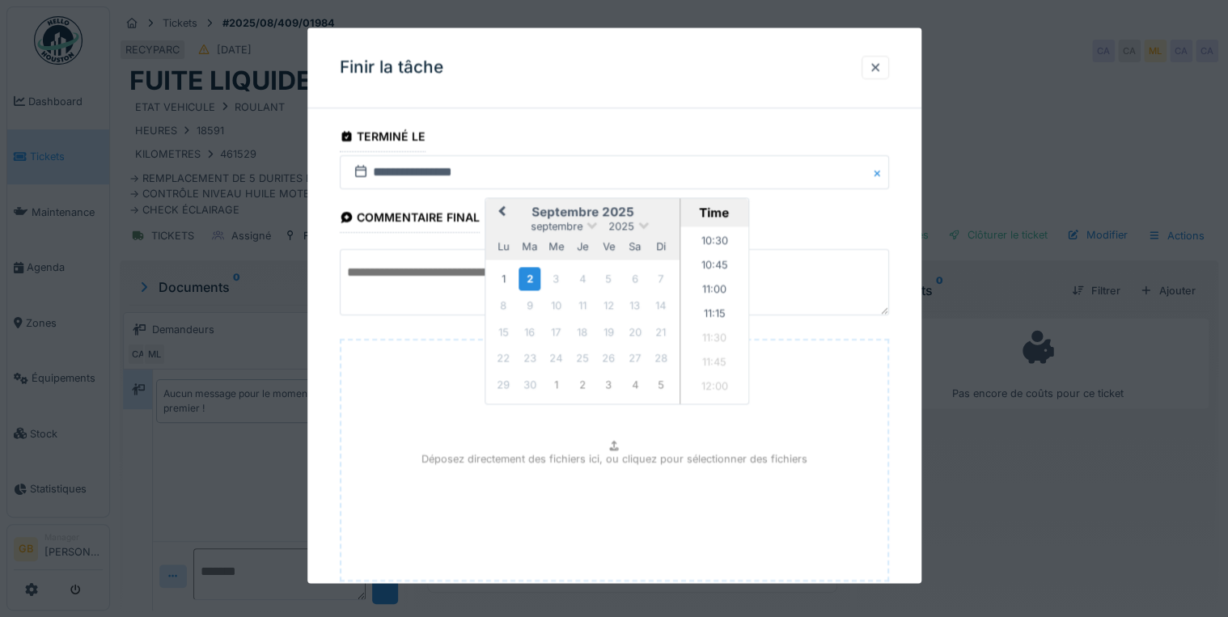 Image resolution: width=1228 pixels, height=617 pixels. Describe the element at coordinates (556, 332) in the screenshot. I see `div: Not available mercredi 17 septembre 2025` at that location.